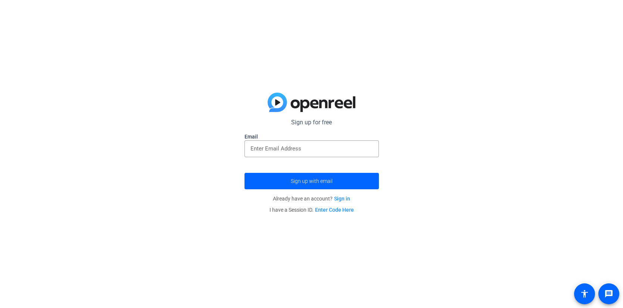 This screenshot has height=308, width=623. What do you see at coordinates (608, 294) in the screenshot?
I see `mat-icon: message` at bounding box center [608, 294].